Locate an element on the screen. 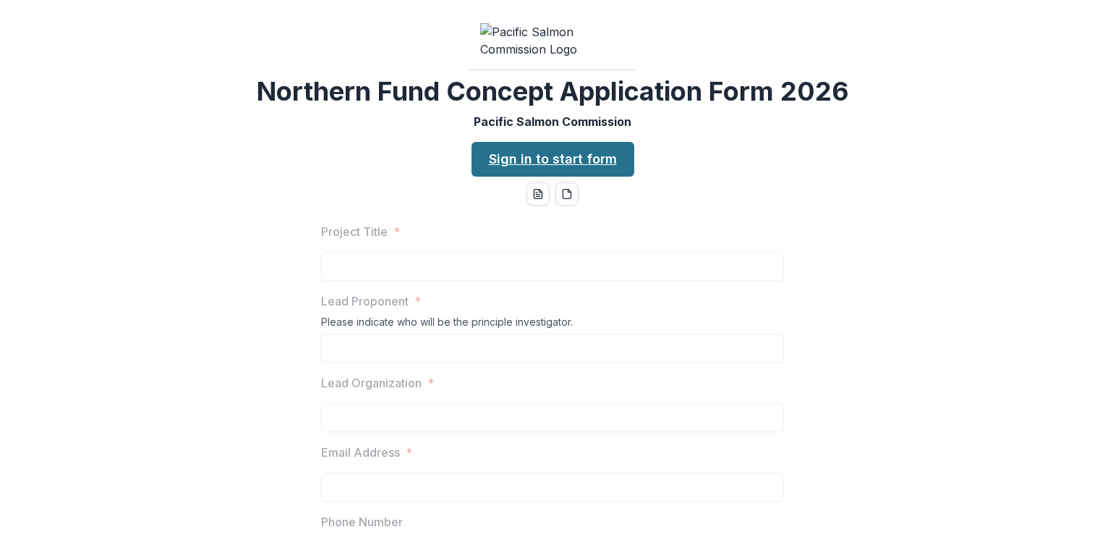 The width and height of the screenshot is (1105, 540). div: Please indicate who will be the principle investigator. is located at coordinates (553, 324).